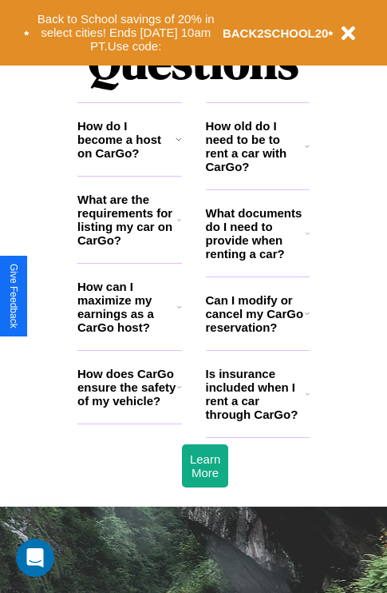 This screenshot has width=387, height=593. I want to click on h3: How does CarGo ensure the safety of my vehicle?, so click(127, 387).